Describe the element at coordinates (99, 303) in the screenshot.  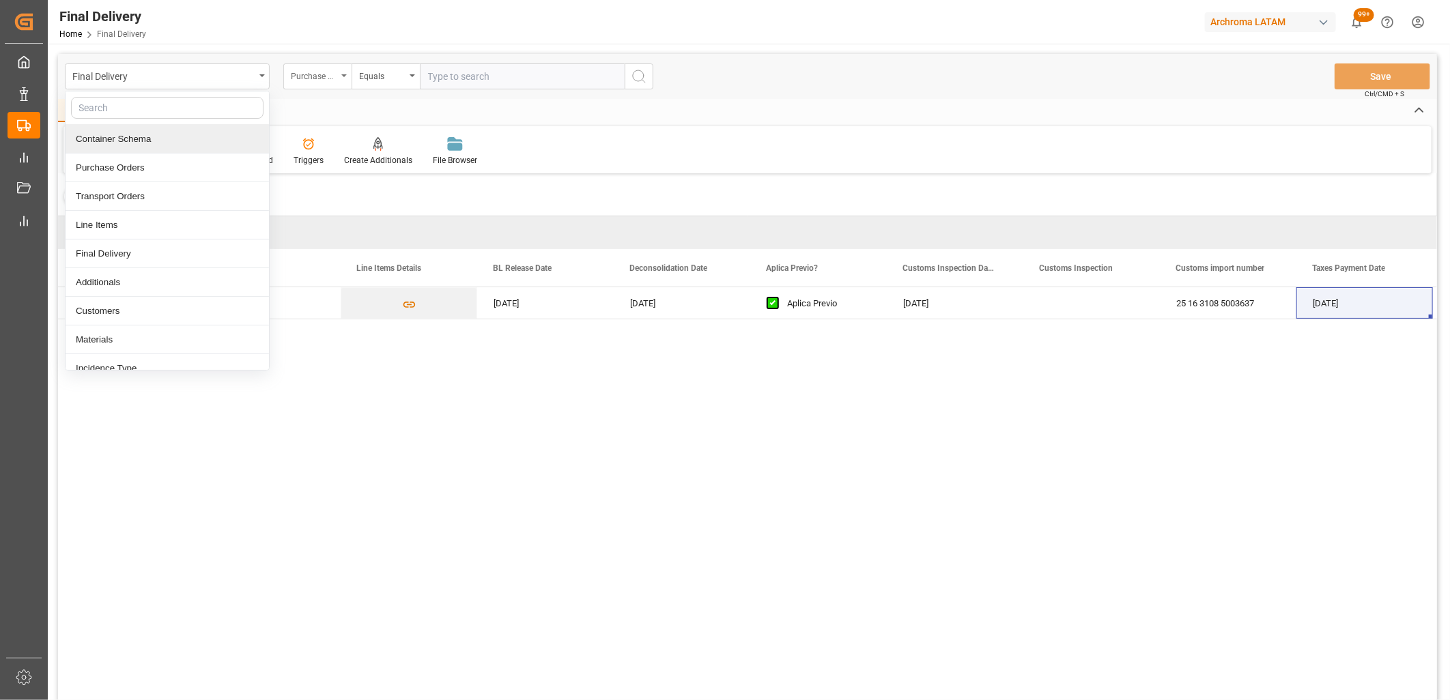
I see `div: Press SPACE to select this row.` at that location.